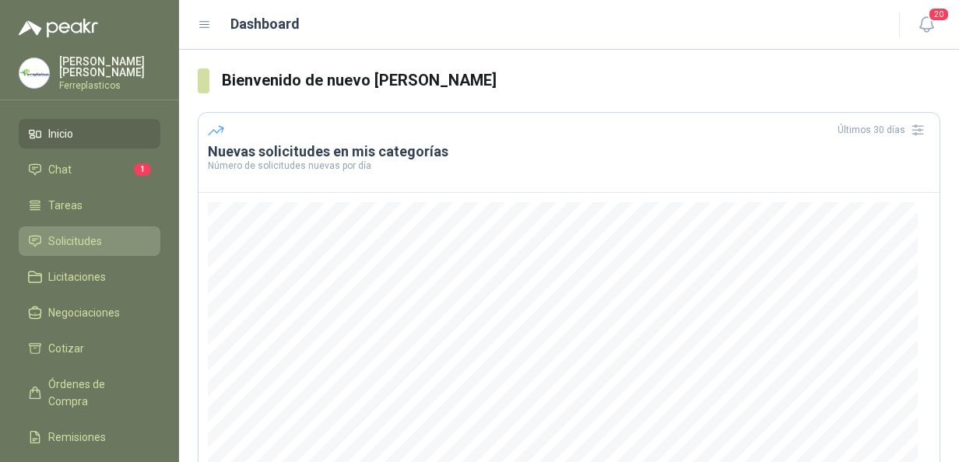 The height and width of the screenshot is (462, 959). Describe the element at coordinates (883, 130) in the screenshot. I see `div: Últimos 30 días` at that location.